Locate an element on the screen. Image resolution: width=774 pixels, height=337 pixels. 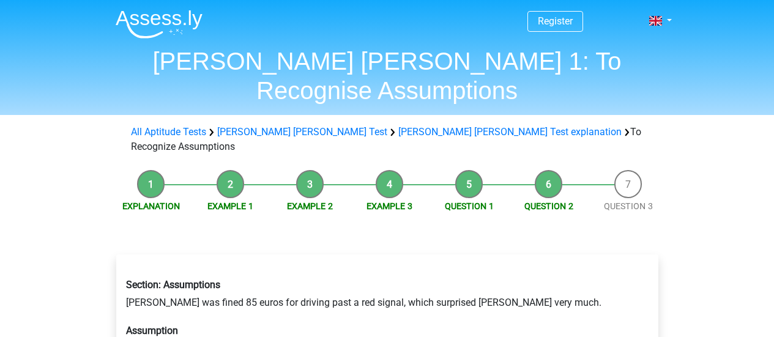
div: To Recognize Assumptions is located at coordinates (387, 139).